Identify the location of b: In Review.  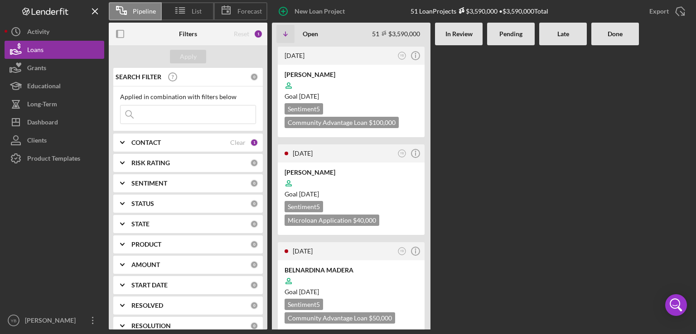
(459, 34).